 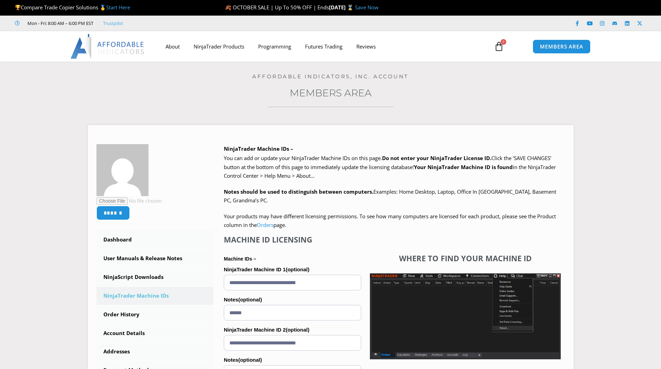 What do you see at coordinates (324, 46) in the screenshot?
I see `a: Futures Trading` at bounding box center [324, 46].